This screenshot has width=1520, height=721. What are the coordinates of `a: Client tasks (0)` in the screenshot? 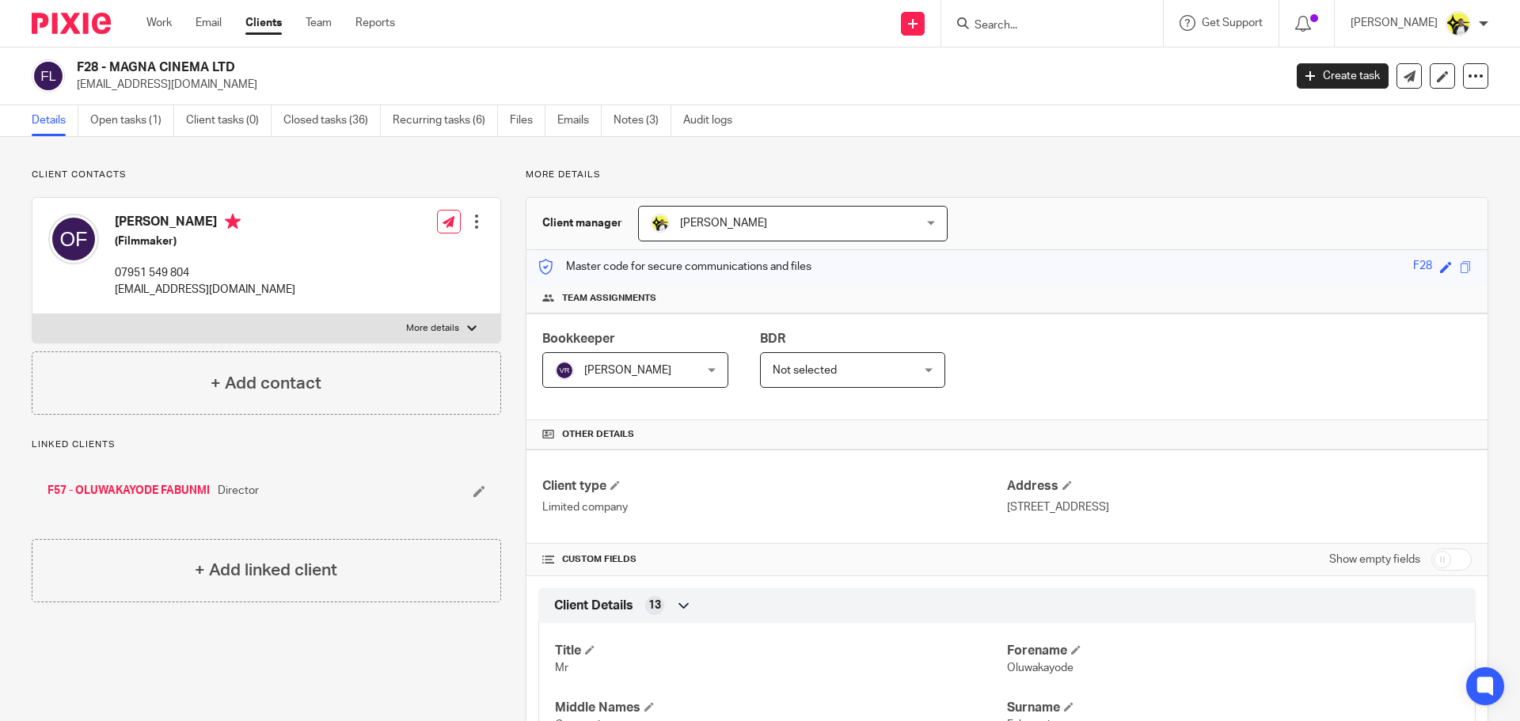 It's located at (229, 120).